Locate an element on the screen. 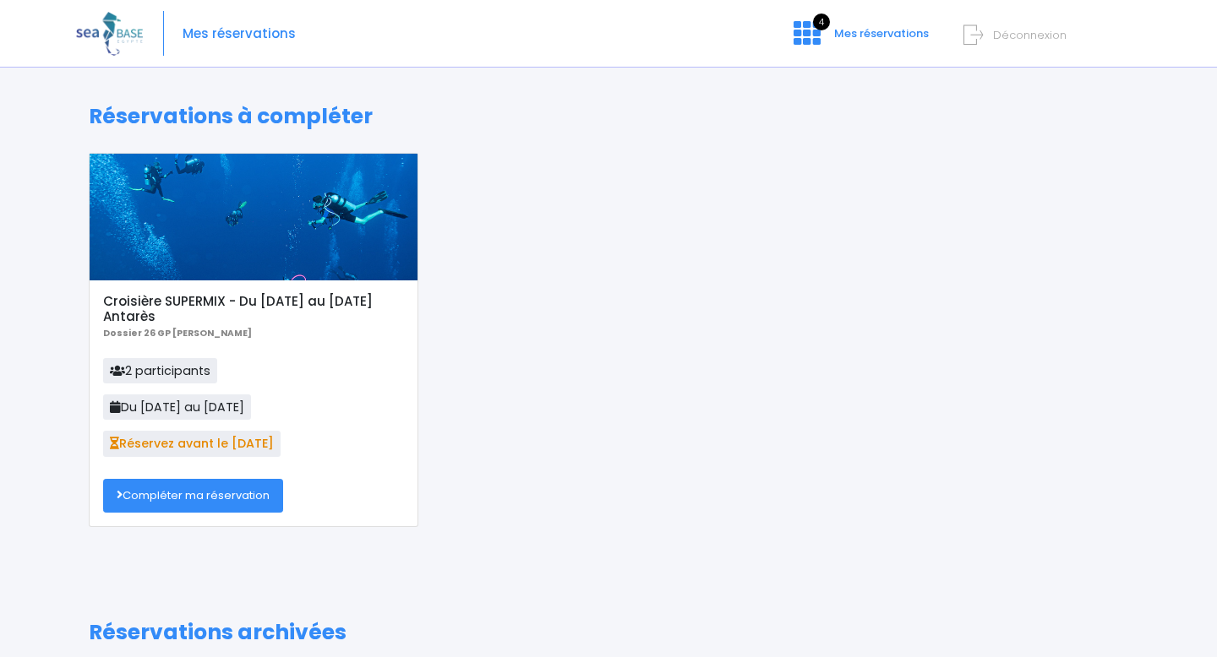 The height and width of the screenshot is (657, 1217). a: 4 Mes réservations is located at coordinates (859, 39).